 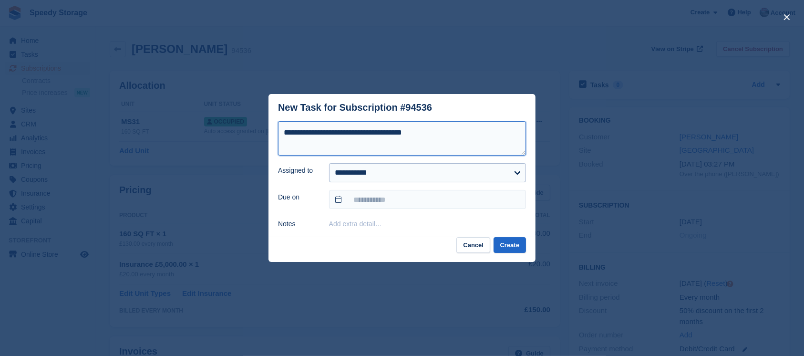 What do you see at coordinates (297, 170) in the screenshot?
I see `label: Assigned to` at bounding box center [297, 170].